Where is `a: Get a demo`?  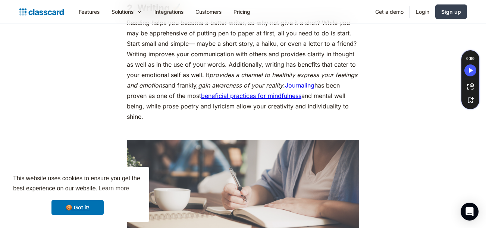 a: Get a demo is located at coordinates (390, 12).